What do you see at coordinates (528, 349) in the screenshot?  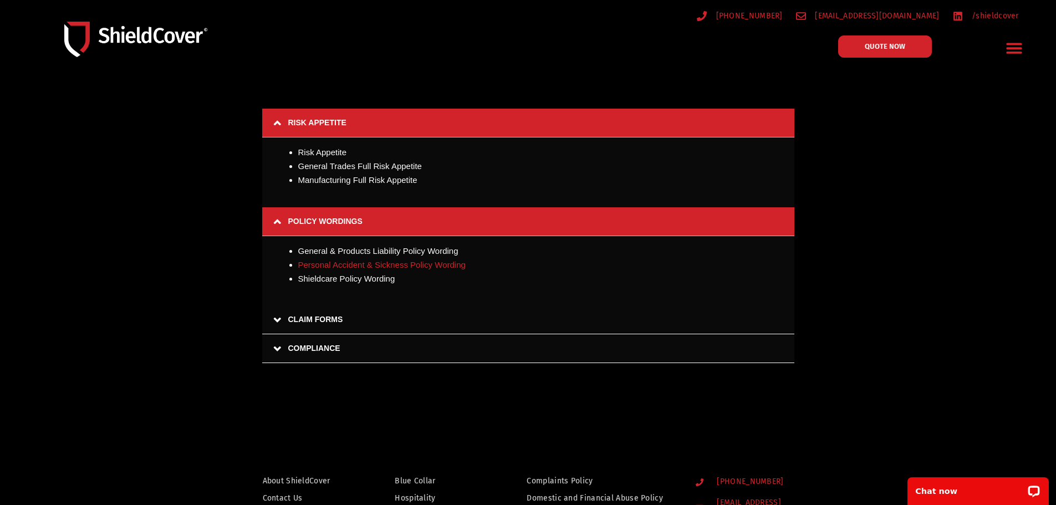 I see `a: COMPLIANCE` at bounding box center [528, 349].